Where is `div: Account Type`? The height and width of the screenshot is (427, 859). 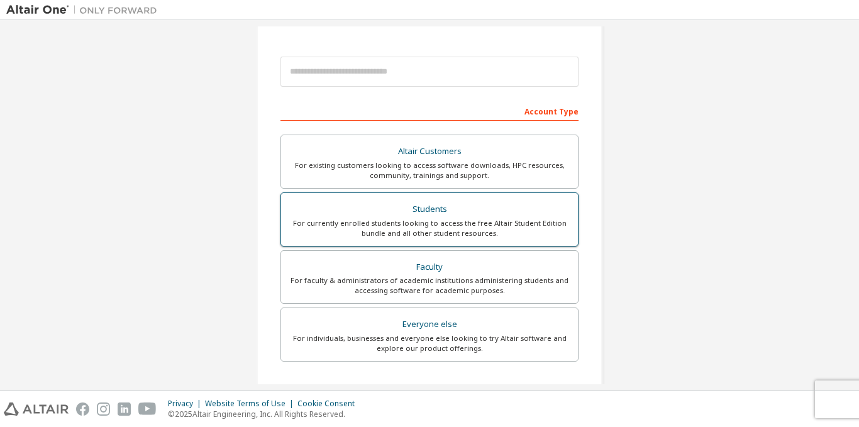 div: Account Type is located at coordinates (430, 111).